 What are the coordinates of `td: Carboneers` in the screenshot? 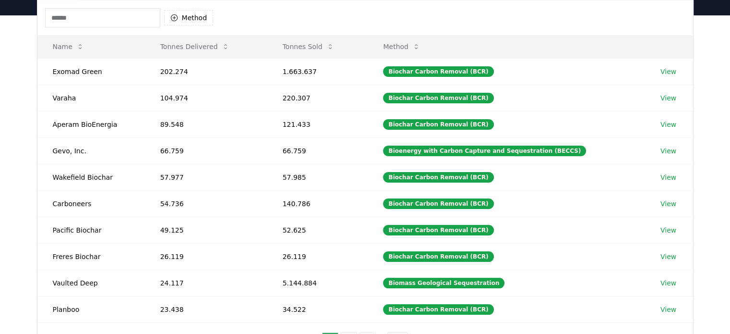 It's located at (91, 203).